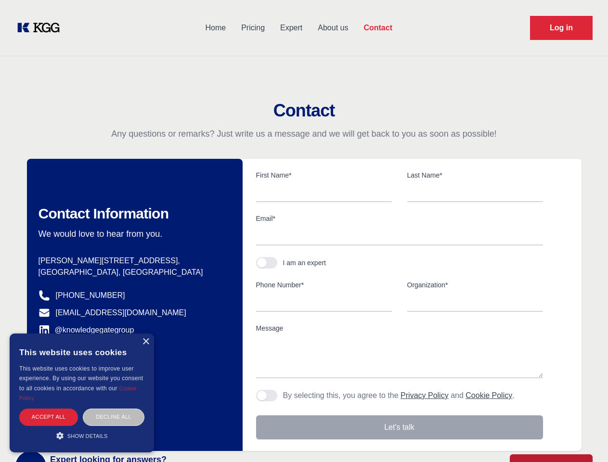 Image resolution: width=608 pixels, height=462 pixels. What do you see at coordinates (378, 28) in the screenshot?
I see `a: Contact` at bounding box center [378, 28].